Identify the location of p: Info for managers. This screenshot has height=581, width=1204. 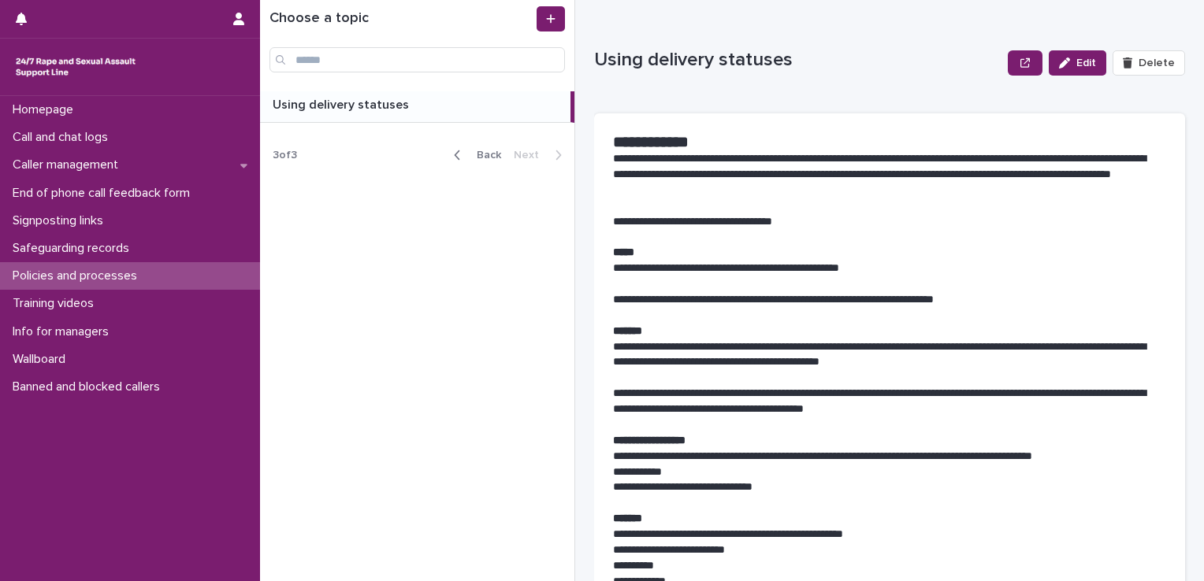
(64, 332).